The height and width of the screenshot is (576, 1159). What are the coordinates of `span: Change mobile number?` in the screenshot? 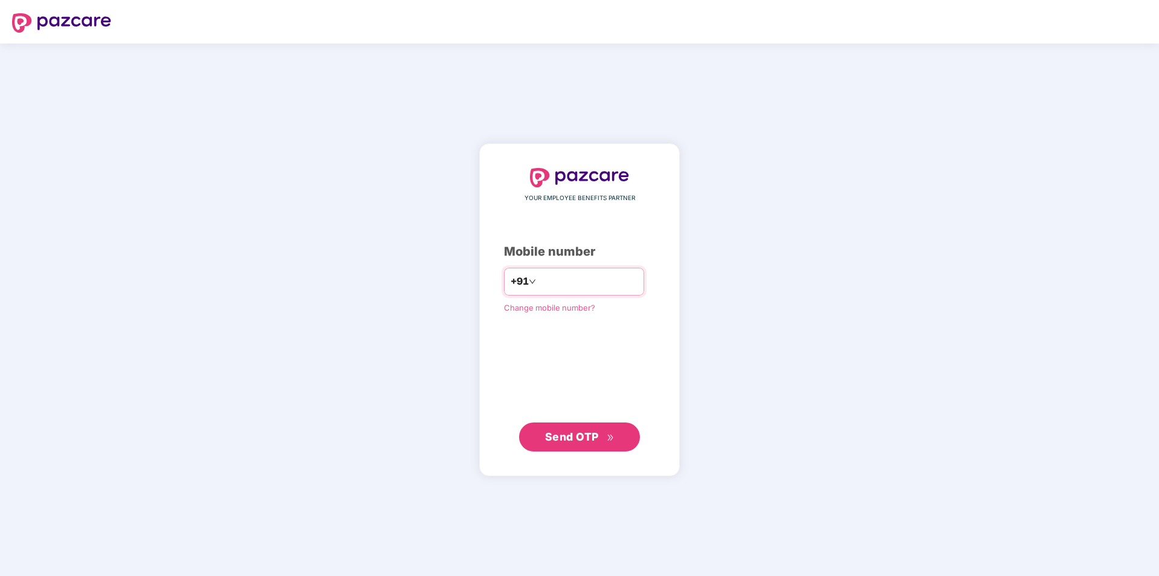 It's located at (549, 308).